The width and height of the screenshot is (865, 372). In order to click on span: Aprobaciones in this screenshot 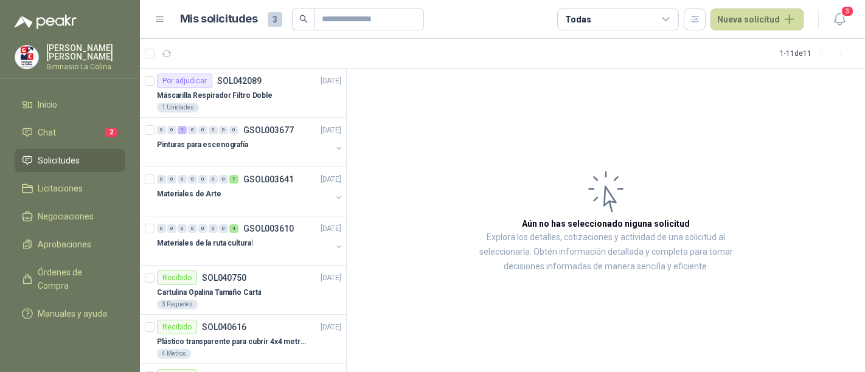, I will do `click(64, 245)`.